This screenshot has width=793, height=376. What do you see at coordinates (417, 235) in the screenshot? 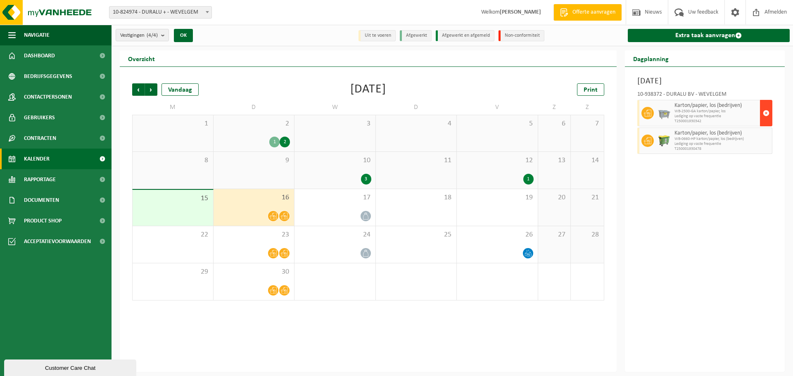
I see `span: 25` at bounding box center [417, 235].